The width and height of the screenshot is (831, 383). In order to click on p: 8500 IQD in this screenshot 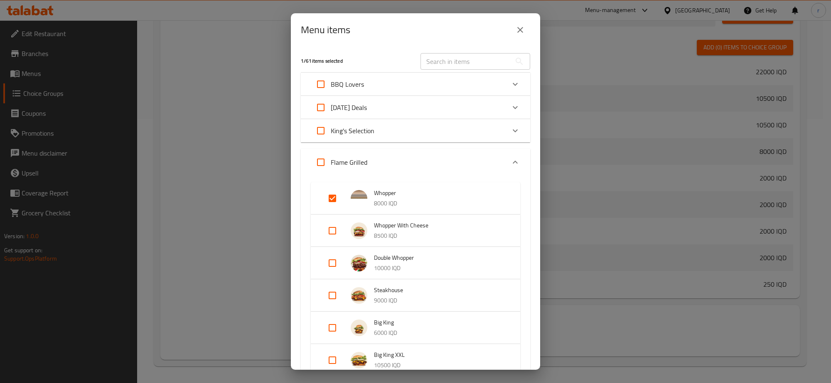, I will do `click(439, 236)`.